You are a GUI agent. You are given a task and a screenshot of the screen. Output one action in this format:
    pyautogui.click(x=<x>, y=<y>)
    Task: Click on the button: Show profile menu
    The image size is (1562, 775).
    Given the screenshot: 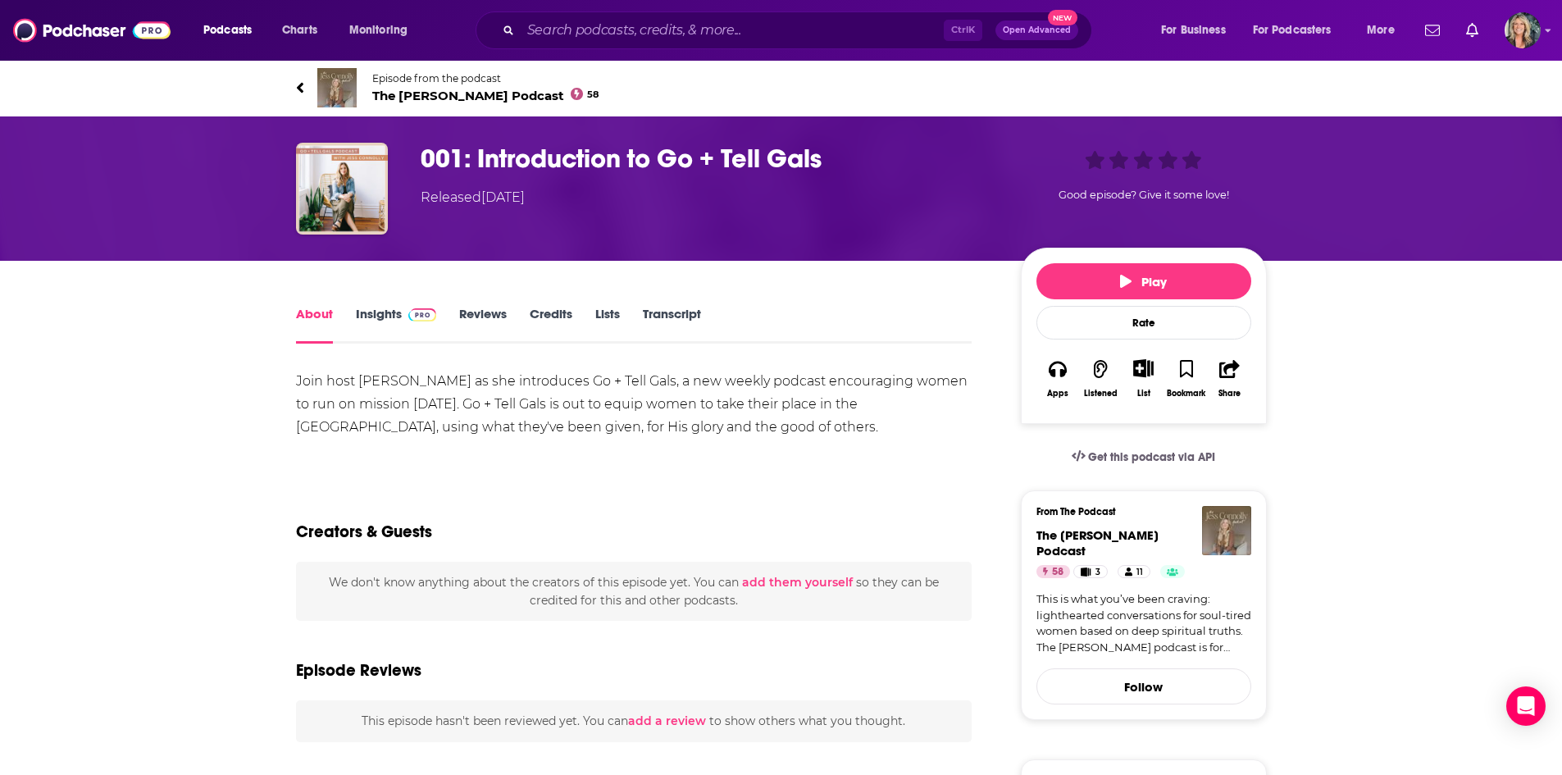 What is the action you would take?
    pyautogui.click(x=1522, y=30)
    